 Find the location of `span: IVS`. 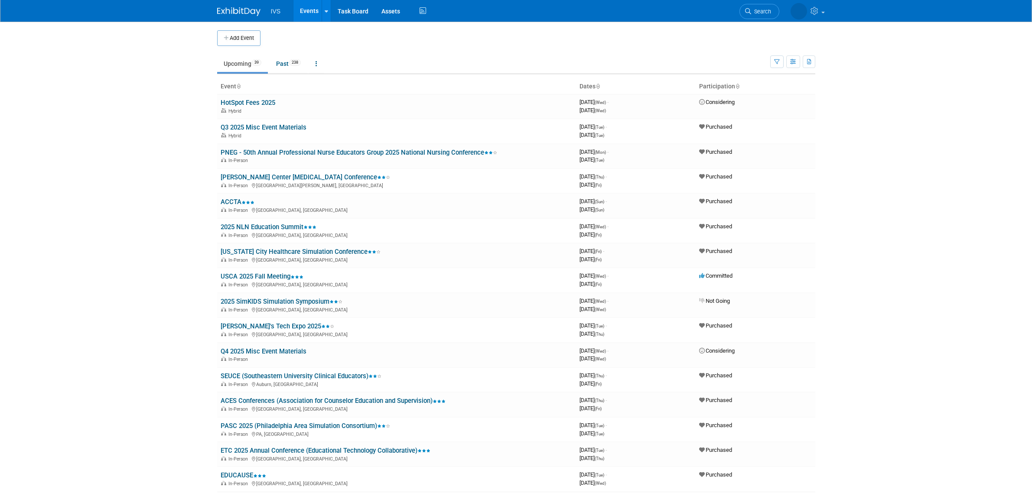

span: IVS is located at coordinates (276, 11).